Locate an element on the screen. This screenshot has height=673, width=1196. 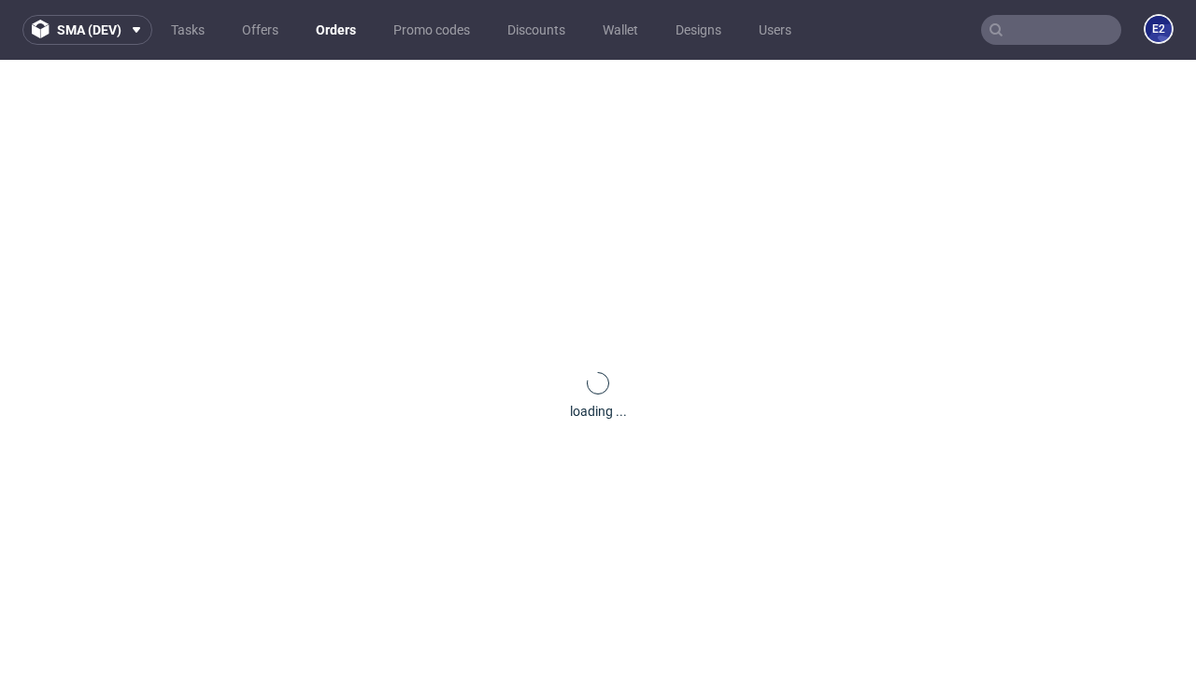
a: Orders is located at coordinates (335, 30).